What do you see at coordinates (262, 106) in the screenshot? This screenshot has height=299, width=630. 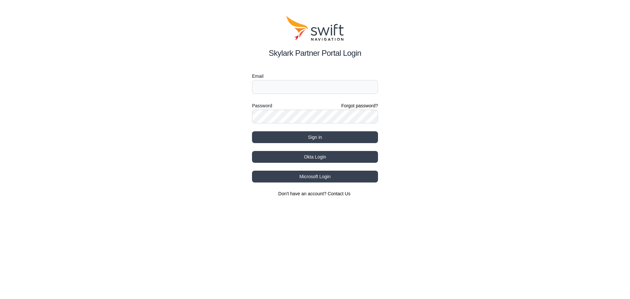 I see `label: Password` at bounding box center [262, 106].